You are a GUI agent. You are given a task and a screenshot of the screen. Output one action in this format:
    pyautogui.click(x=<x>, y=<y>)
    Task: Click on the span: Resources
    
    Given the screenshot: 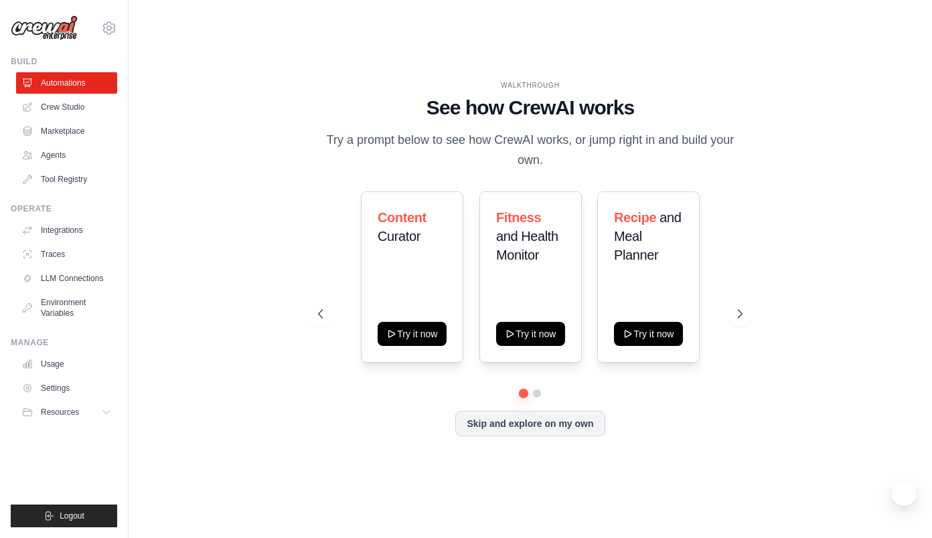 What is the action you would take?
    pyautogui.click(x=60, y=412)
    